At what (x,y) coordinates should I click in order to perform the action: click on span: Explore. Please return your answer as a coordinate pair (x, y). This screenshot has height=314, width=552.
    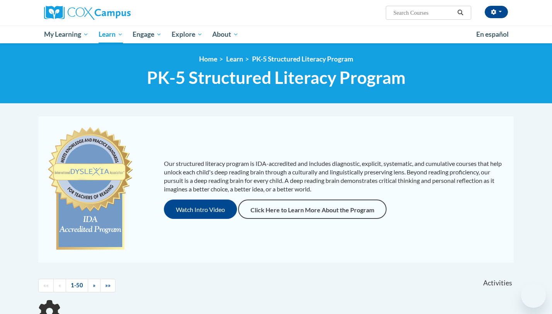
    Looking at the image, I should click on (187, 34).